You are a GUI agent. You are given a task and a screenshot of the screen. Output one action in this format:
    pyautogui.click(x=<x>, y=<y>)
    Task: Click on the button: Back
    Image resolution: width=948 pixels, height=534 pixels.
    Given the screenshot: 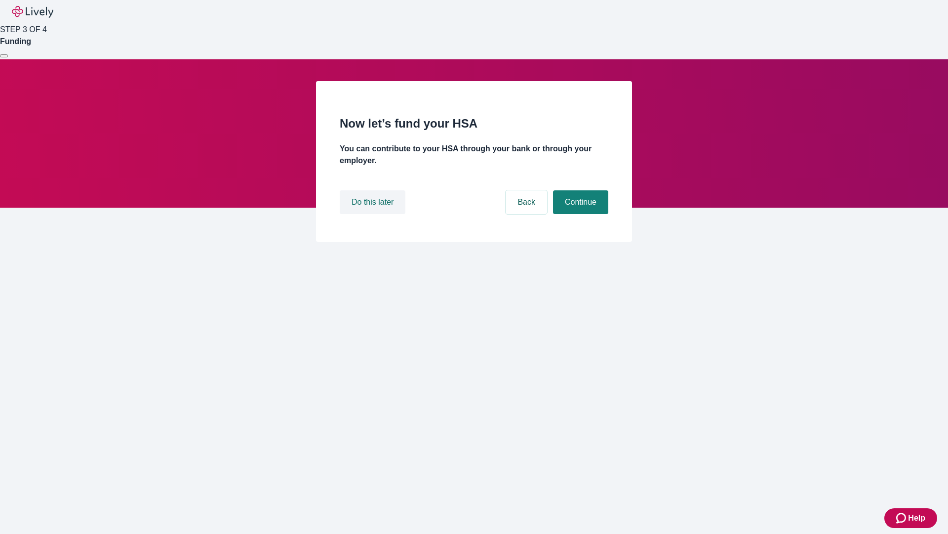 What is the action you would take?
    pyautogui.click(x=527, y=202)
    